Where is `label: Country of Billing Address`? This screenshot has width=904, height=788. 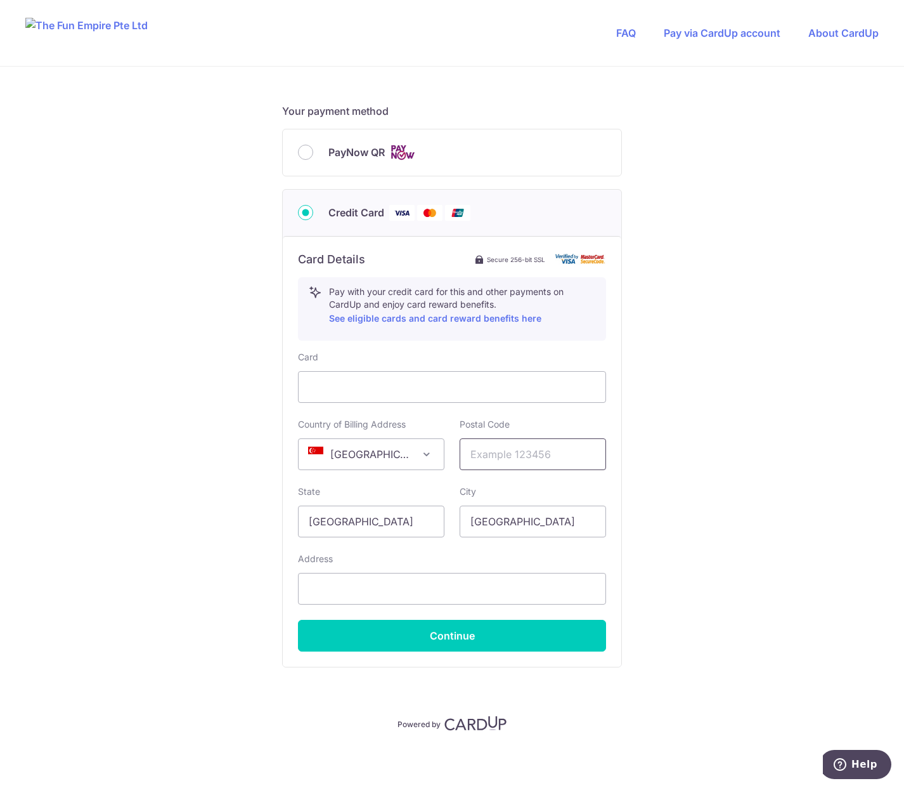 label: Country of Billing Address is located at coordinates (352, 424).